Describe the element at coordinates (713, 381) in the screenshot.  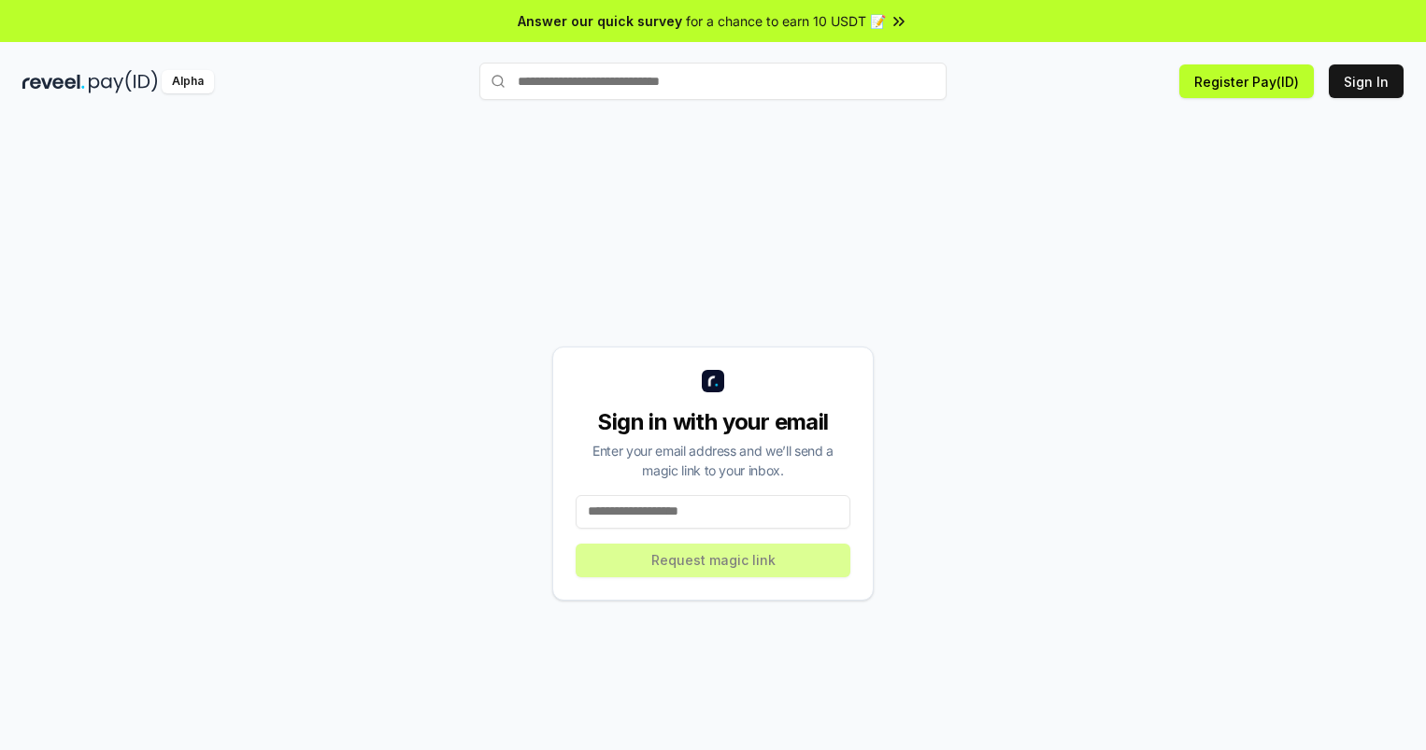
I see `img: logo_small` at that location.